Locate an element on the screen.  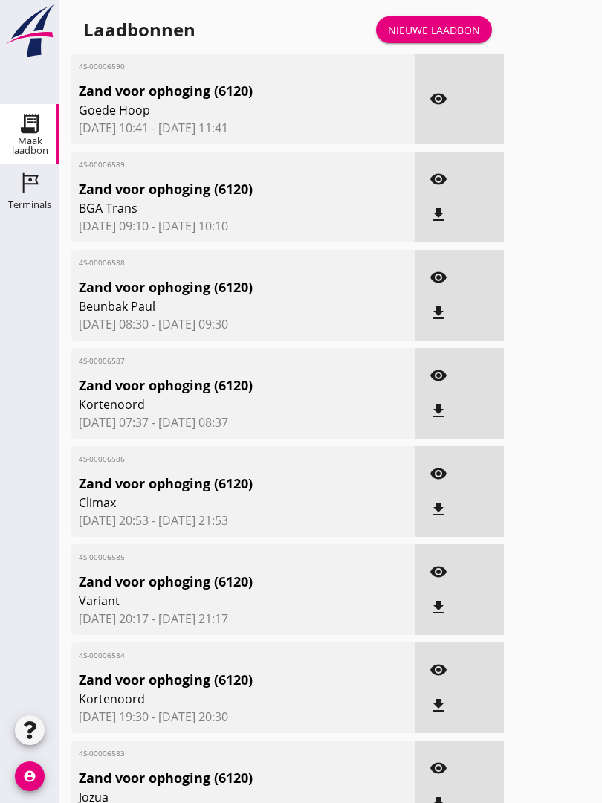
span: 4S-00006583 is located at coordinates (216, 753).